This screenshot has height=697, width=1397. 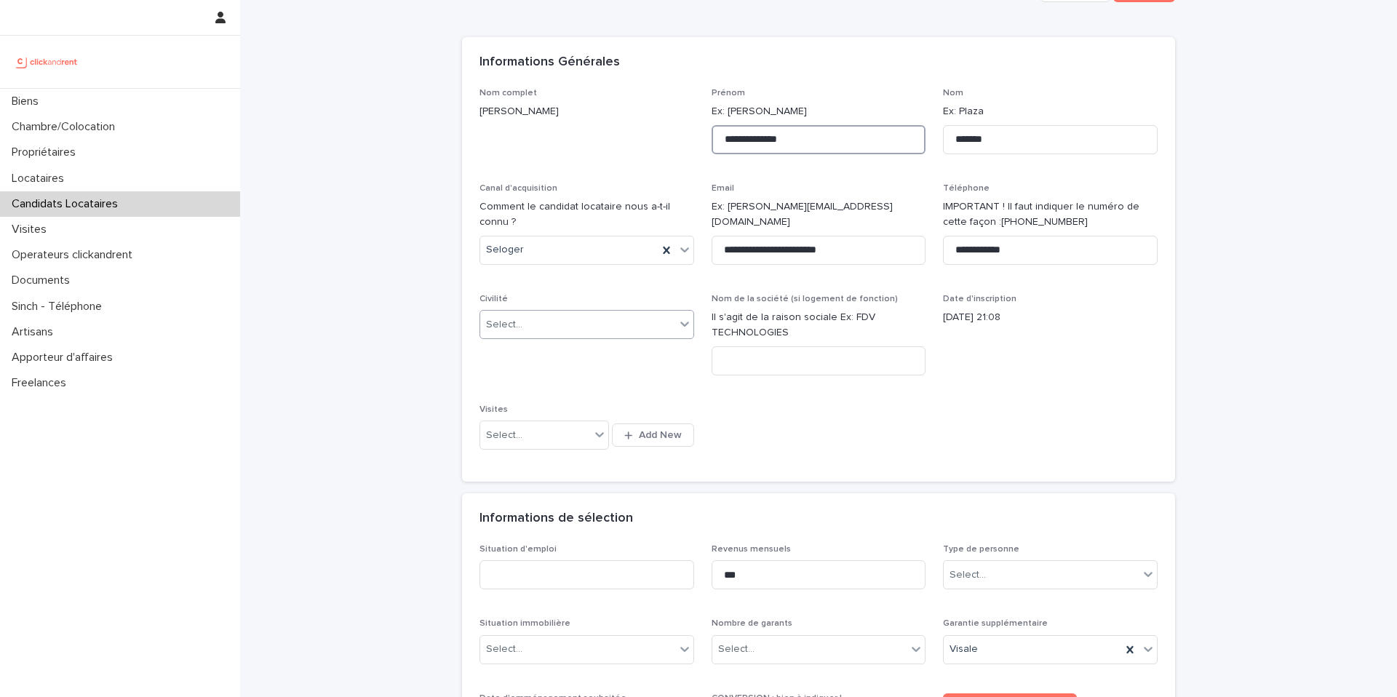 What do you see at coordinates (28, 101) in the screenshot?
I see `p: Biens` at bounding box center [28, 101].